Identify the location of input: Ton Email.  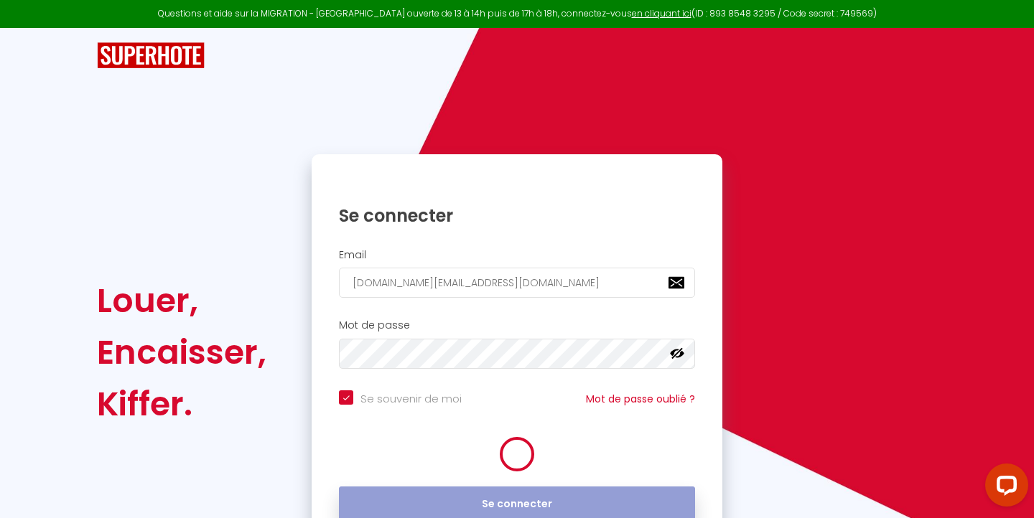
(517, 283).